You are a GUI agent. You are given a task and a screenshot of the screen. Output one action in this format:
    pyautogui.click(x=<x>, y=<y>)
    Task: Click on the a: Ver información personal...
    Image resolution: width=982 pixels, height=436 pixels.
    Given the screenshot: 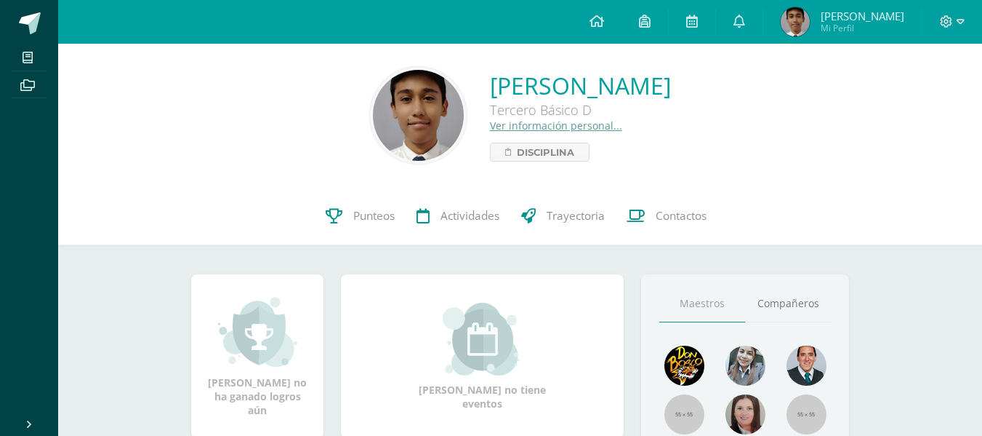 What is the action you would take?
    pyautogui.click(x=556, y=125)
    